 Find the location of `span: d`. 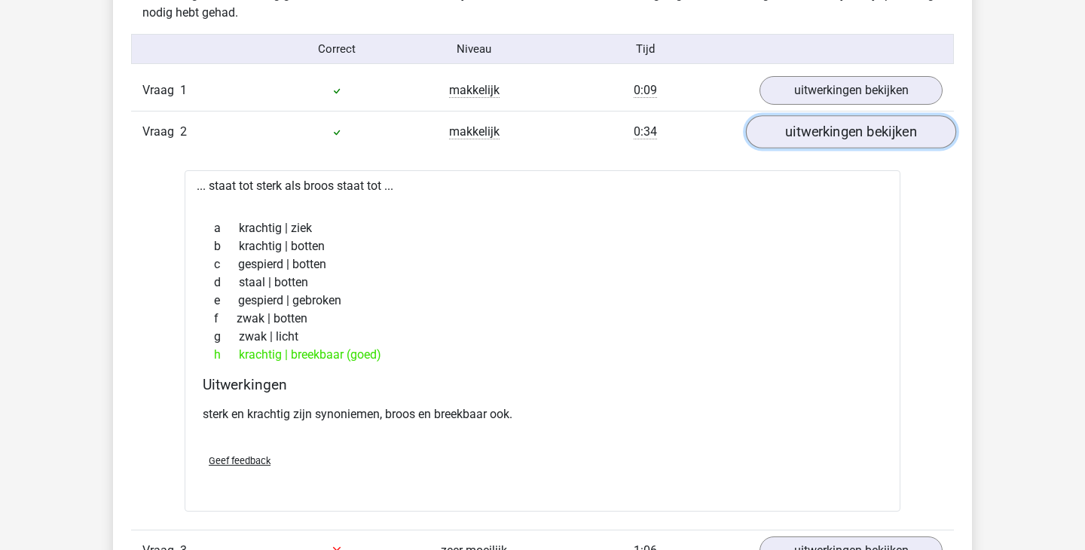

span: d is located at coordinates (226, 283).